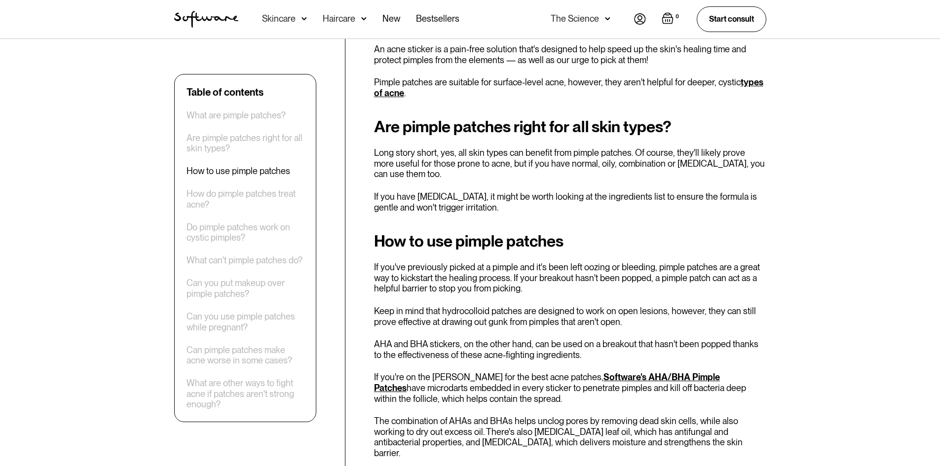  Describe the element at coordinates (570, 241) in the screenshot. I see `h2: How to use pimple patches` at that location.